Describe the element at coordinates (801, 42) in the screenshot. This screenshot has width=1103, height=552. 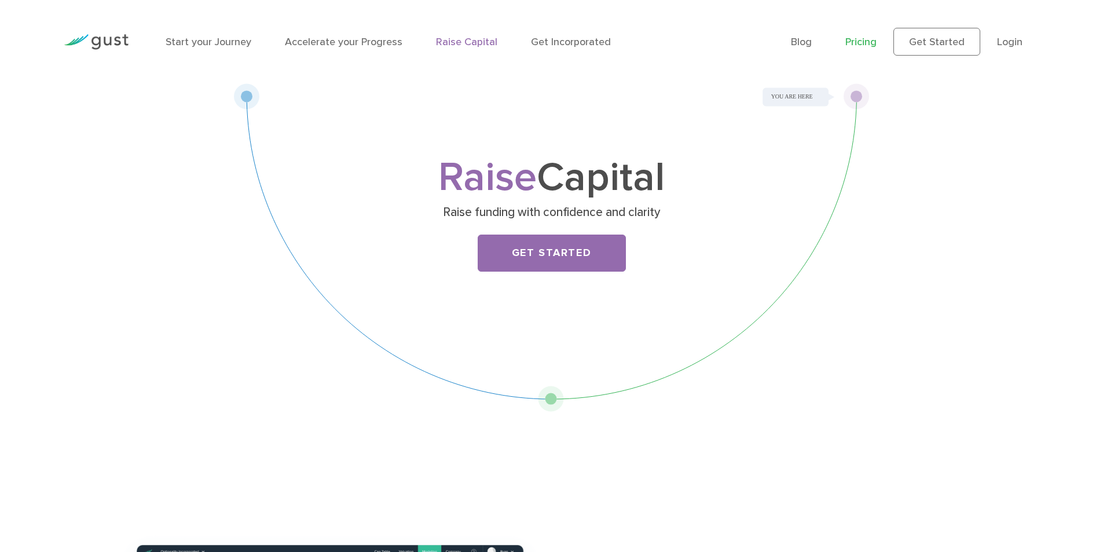
I see `a: Blog` at that location.